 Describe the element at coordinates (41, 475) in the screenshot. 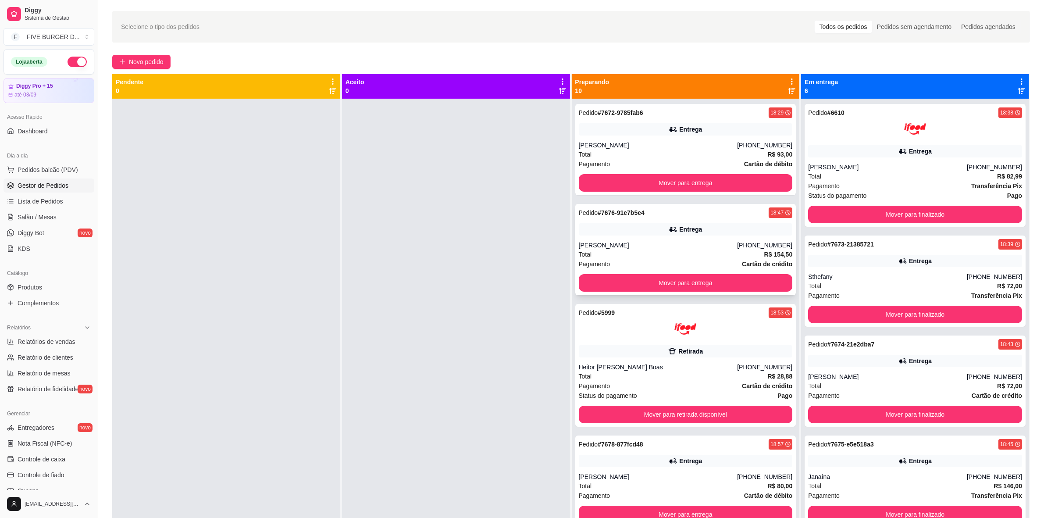

I see `span: Controle de fiado` at that location.